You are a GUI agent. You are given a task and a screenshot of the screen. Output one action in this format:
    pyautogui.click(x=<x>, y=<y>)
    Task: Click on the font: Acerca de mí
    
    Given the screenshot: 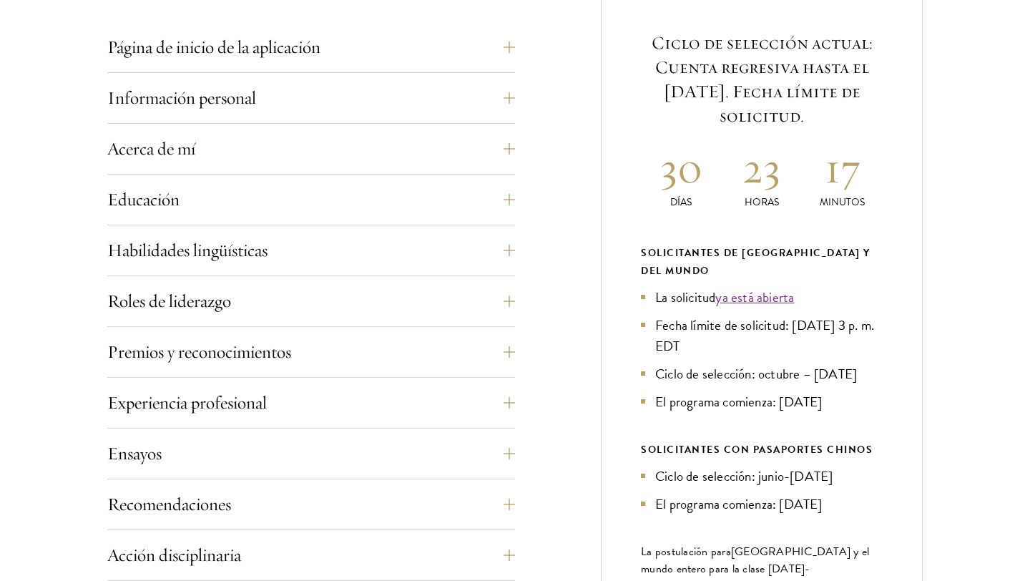 What is the action you would take?
    pyautogui.click(x=151, y=148)
    